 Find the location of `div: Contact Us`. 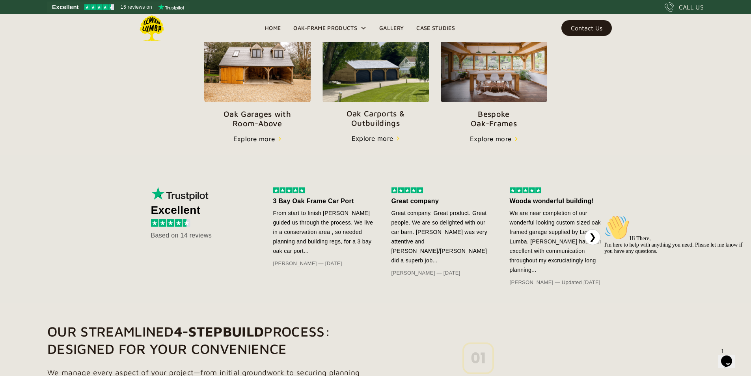

div: Contact Us is located at coordinates (586, 28).